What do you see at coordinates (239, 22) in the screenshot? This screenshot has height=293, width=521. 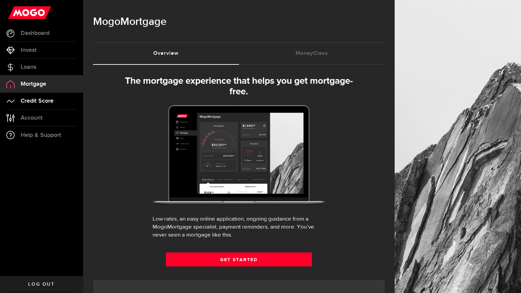 I see `h1: Mortgage` at bounding box center [239, 22].